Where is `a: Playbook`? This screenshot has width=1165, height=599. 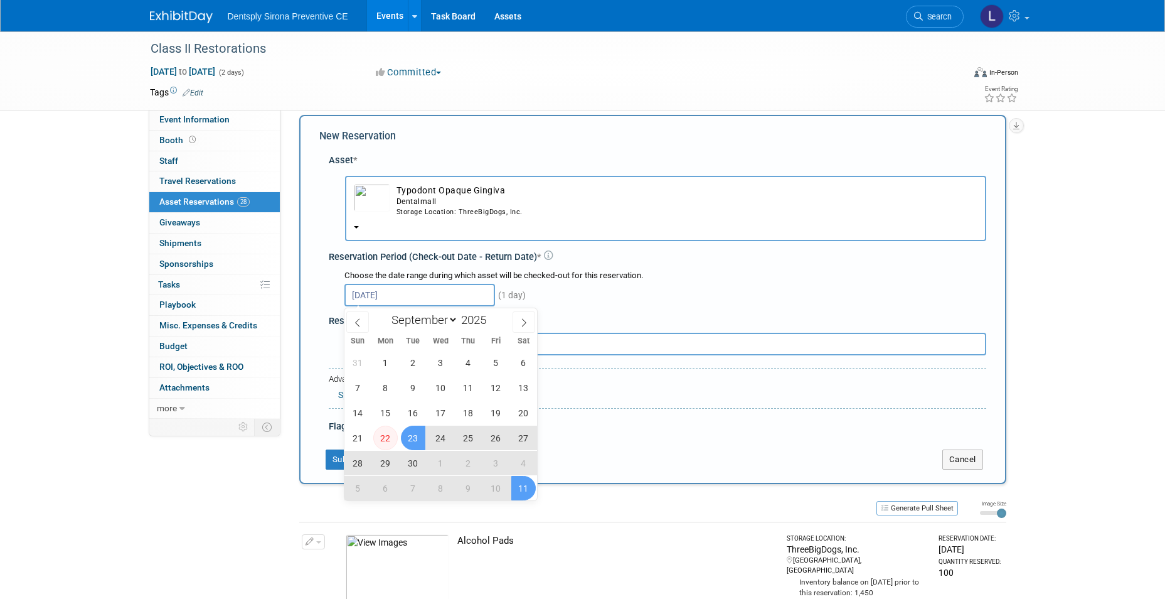 a: Playbook is located at coordinates (215, 305).